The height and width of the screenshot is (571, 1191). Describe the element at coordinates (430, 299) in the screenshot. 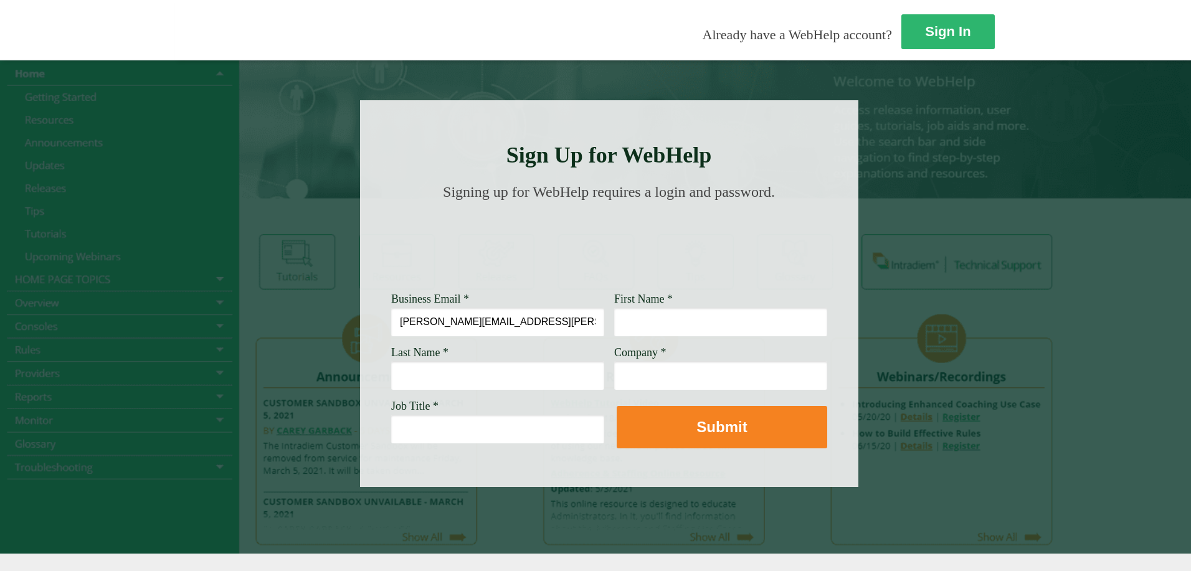

I see `span: Business Email *` at that location.